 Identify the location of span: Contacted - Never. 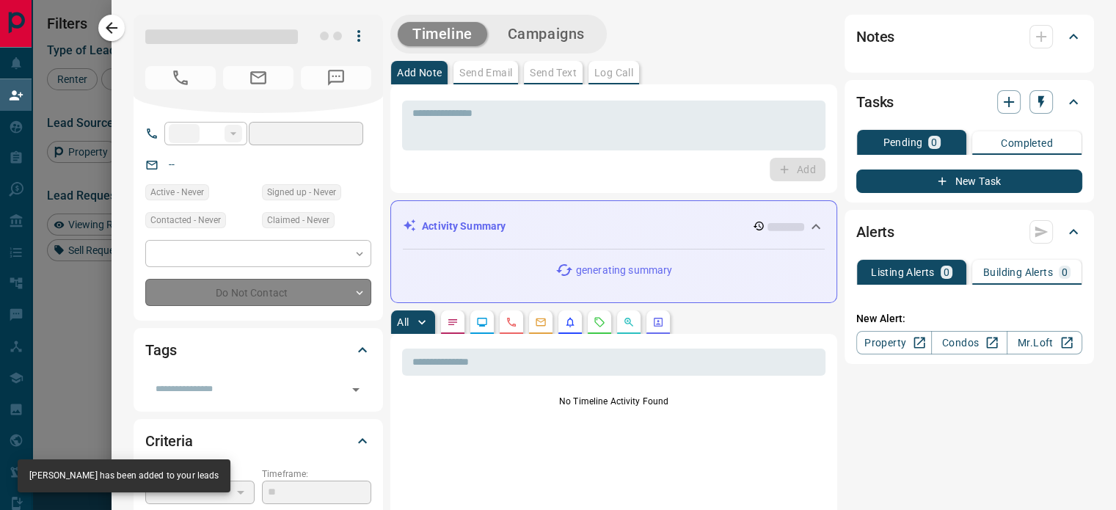
(186, 220).